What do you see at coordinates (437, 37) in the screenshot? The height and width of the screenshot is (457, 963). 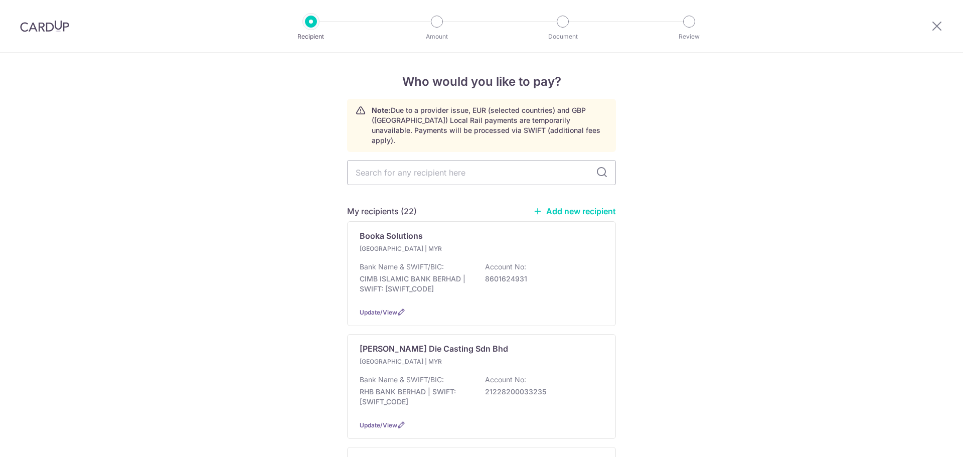 I see `p: Amount` at bounding box center [437, 37].